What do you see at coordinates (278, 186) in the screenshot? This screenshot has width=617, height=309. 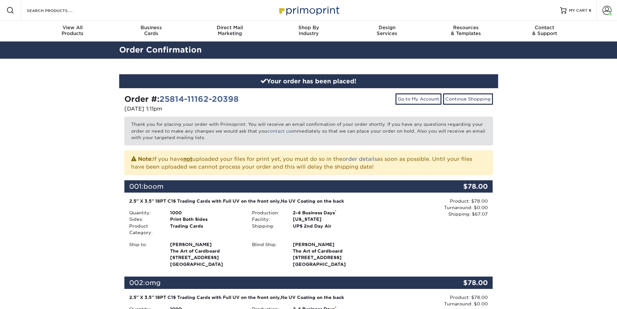 I see `div: 001:` at bounding box center [278, 186].